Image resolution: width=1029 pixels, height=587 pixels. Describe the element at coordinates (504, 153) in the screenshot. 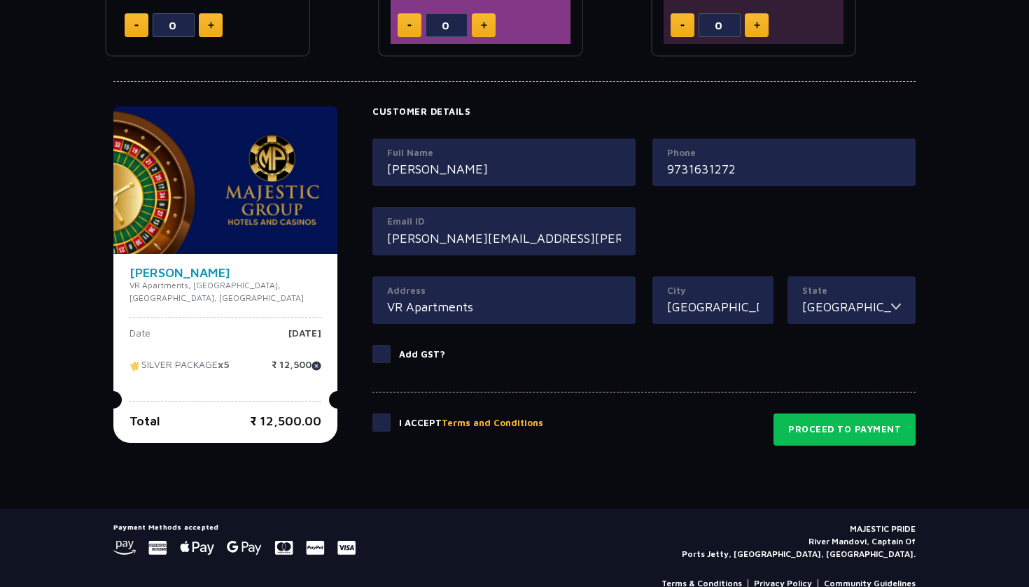

I see `label: Full Name` at that location.